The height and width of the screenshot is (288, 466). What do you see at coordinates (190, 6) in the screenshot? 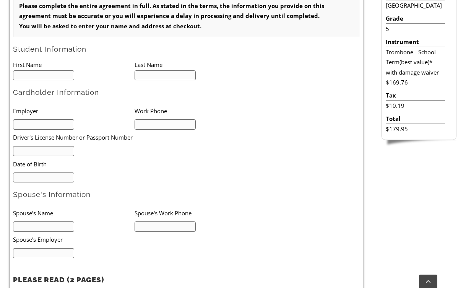
I see `select: Zoom` at bounding box center [190, 6].